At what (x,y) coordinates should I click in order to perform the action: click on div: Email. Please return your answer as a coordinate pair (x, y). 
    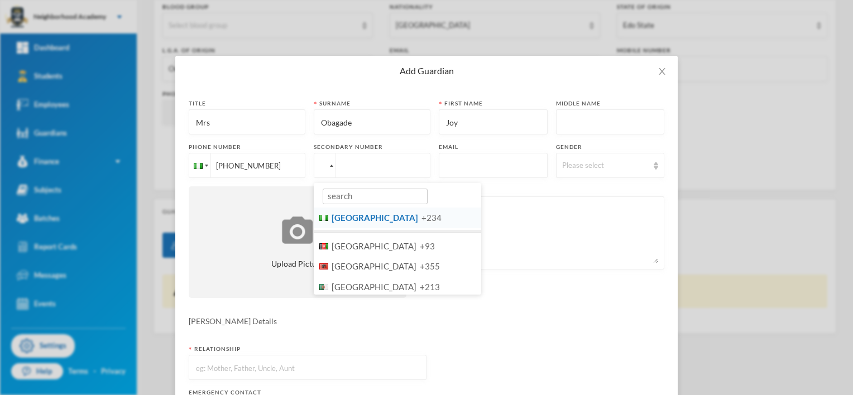
    Looking at the image, I should click on (493, 147).